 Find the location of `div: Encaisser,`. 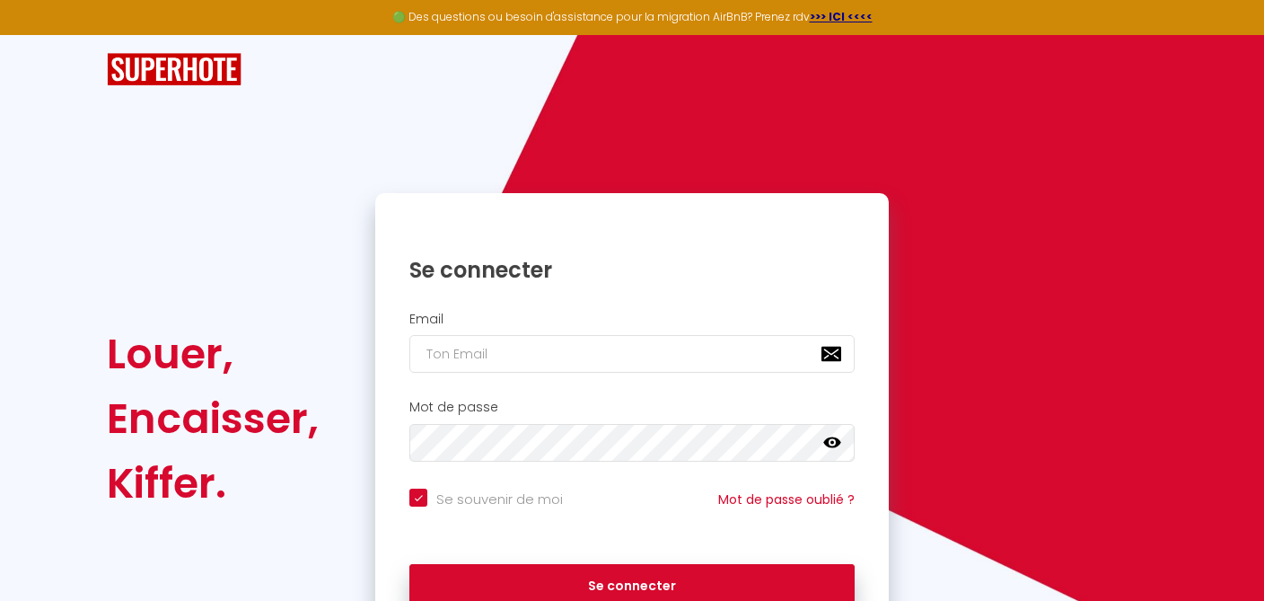

div: Encaisser, is located at coordinates (213, 418).